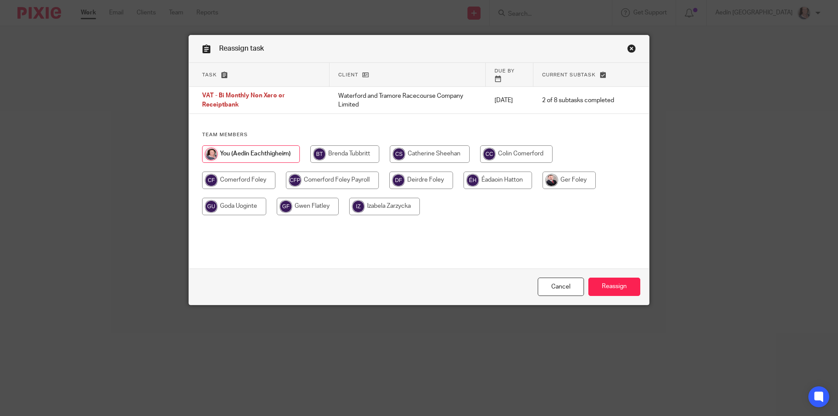  I want to click on span: Client, so click(348, 75).